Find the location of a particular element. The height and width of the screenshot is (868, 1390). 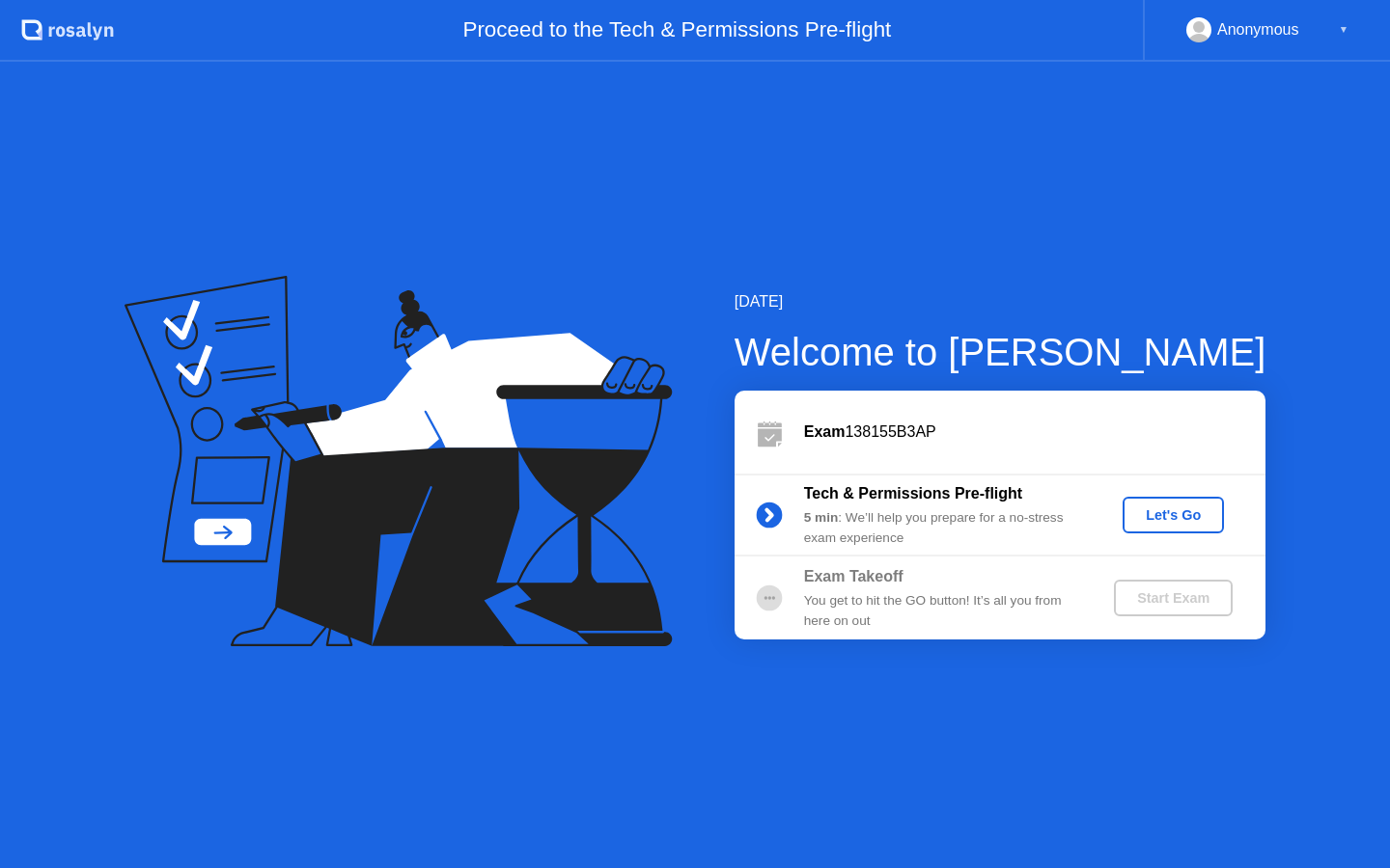

button: Start Exam is located at coordinates (1172, 599).